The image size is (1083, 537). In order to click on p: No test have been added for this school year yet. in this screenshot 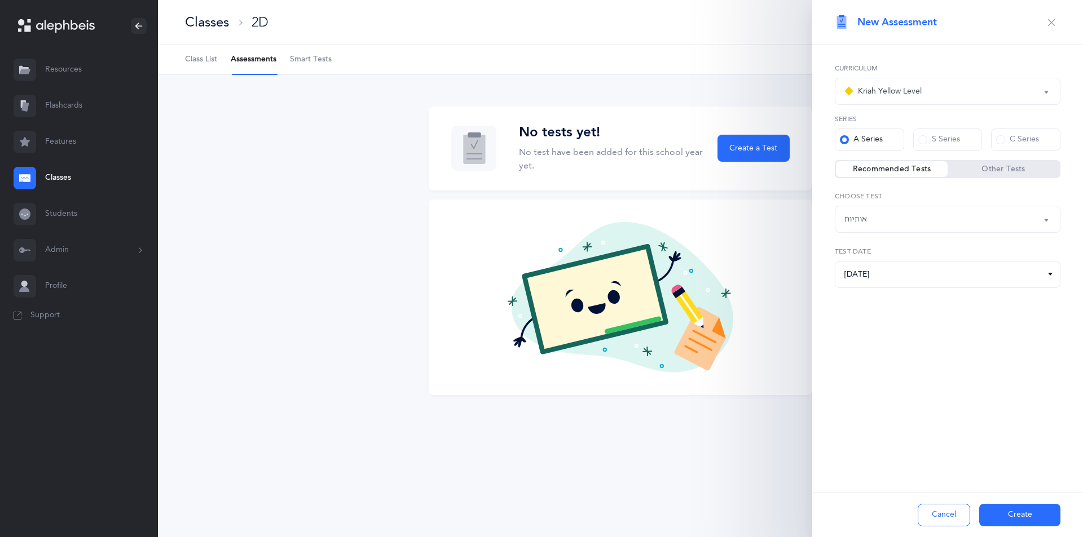, I will do `click(611, 159)`.